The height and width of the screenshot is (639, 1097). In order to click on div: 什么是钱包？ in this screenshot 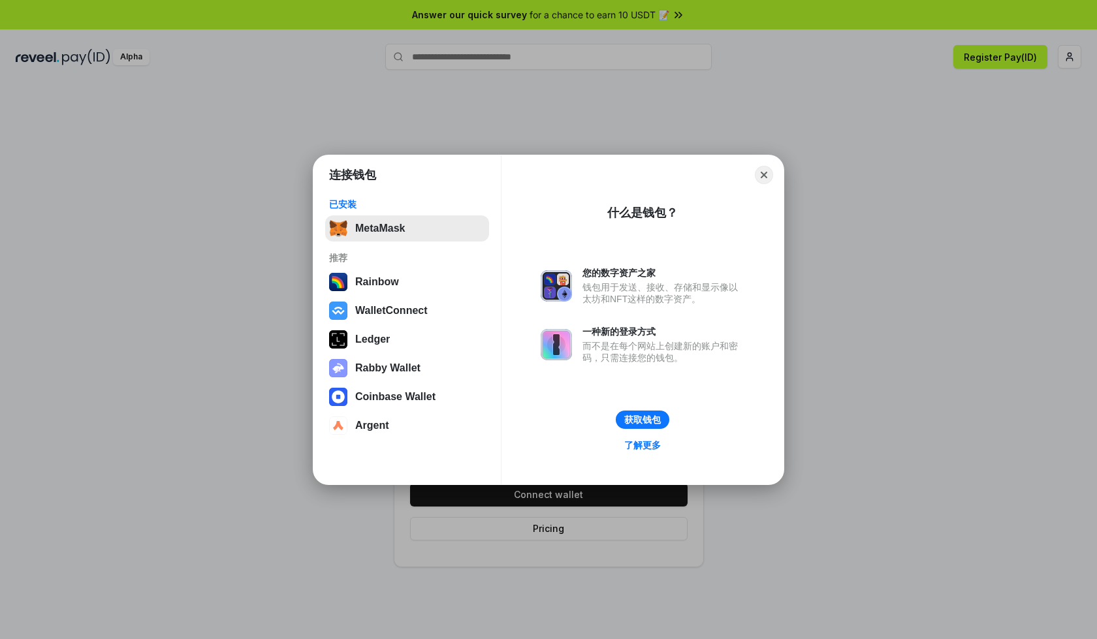, I will do `click(643, 213)`.